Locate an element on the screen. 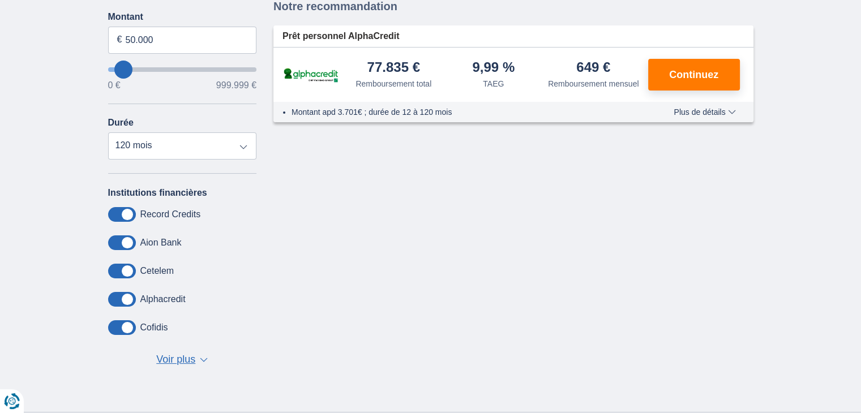 Image resolution: width=861 pixels, height=413 pixels. span: Plus de détails is located at coordinates (704, 112).